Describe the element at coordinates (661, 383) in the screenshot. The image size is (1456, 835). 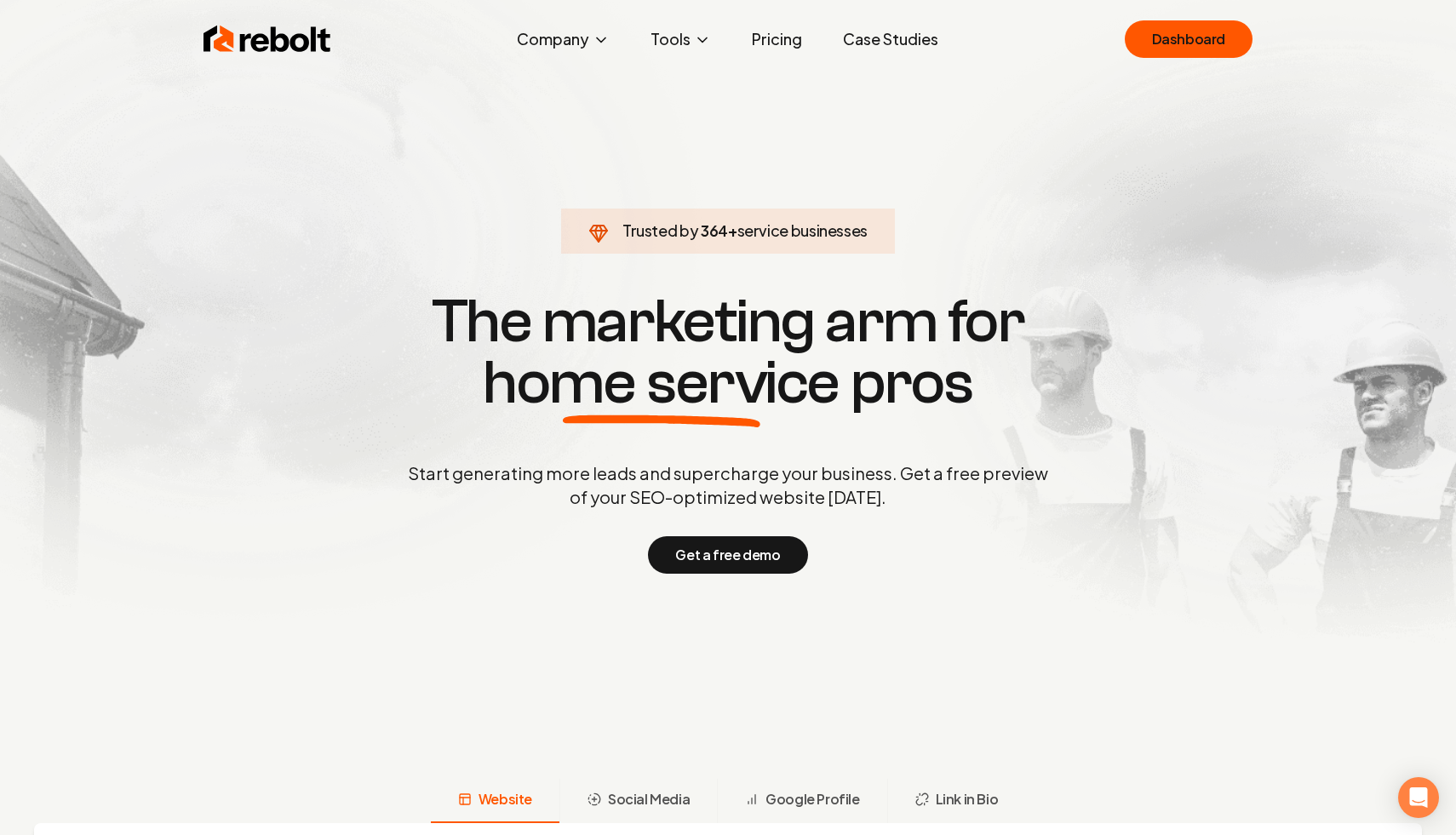
I see `span: home service` at that location.